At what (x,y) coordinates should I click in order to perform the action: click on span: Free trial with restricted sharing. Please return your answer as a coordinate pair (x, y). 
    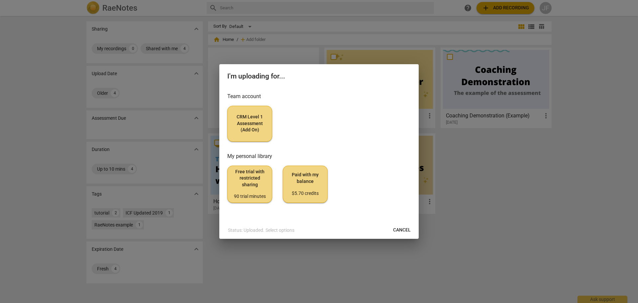
    Looking at the image, I should click on (250, 184).